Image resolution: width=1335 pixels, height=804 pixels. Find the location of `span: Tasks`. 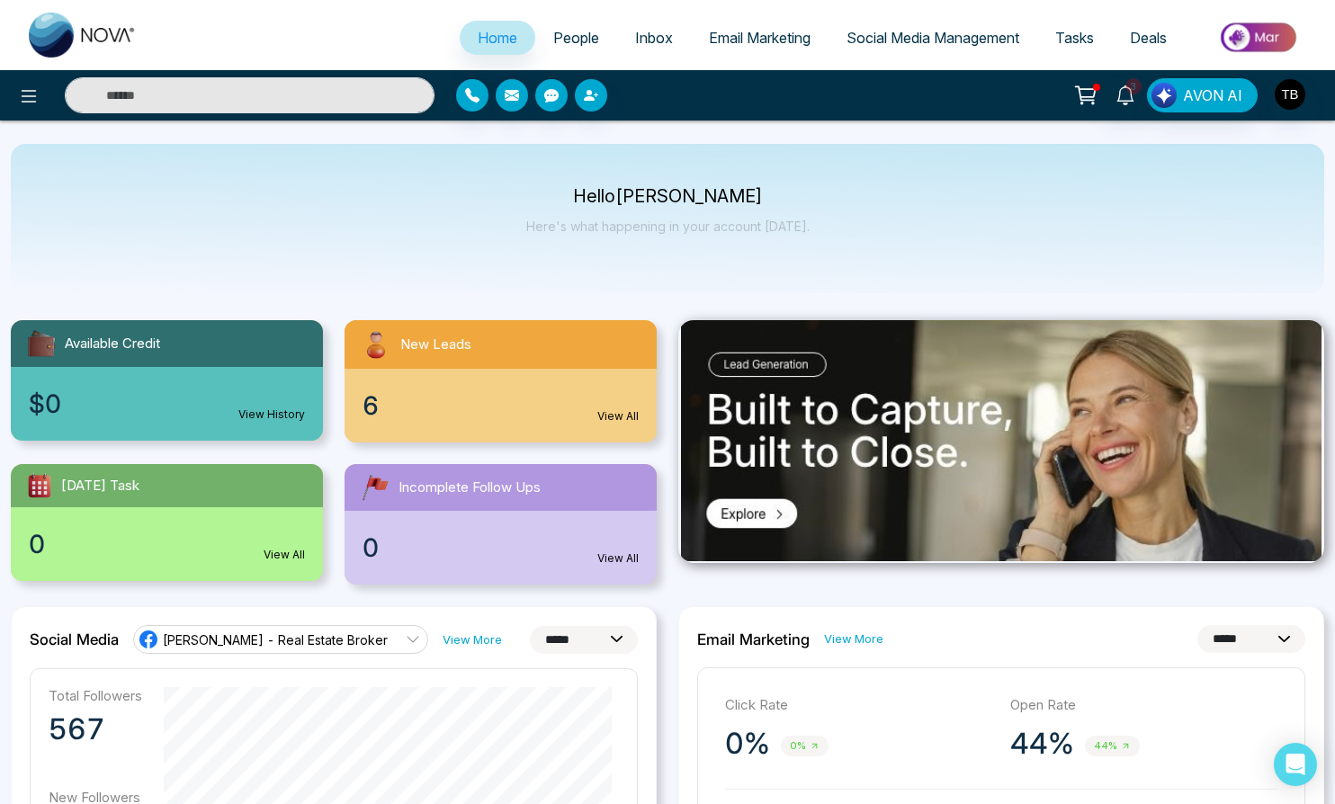

span: Tasks is located at coordinates (1074, 38).